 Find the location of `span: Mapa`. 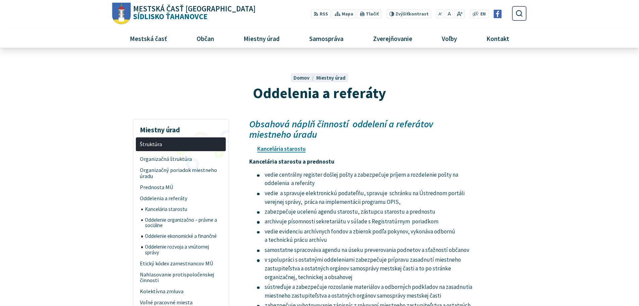

span: Mapa is located at coordinates (348, 14).